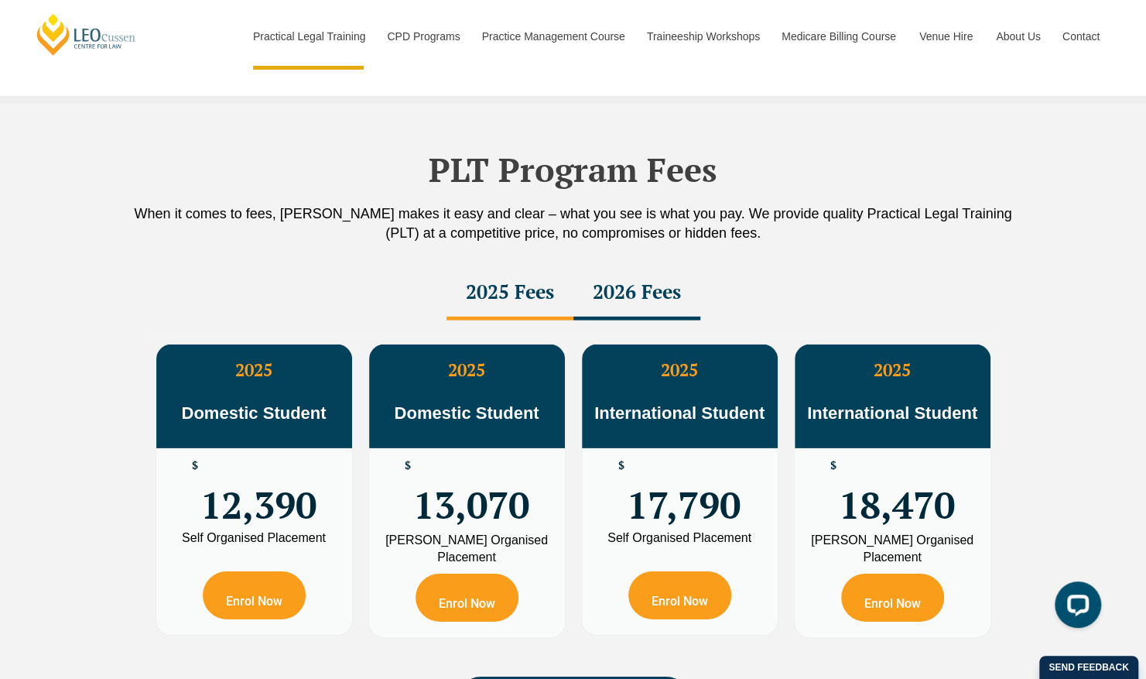 The height and width of the screenshot is (679, 1146). I want to click on h2: PLT Program Fees, so click(573, 169).